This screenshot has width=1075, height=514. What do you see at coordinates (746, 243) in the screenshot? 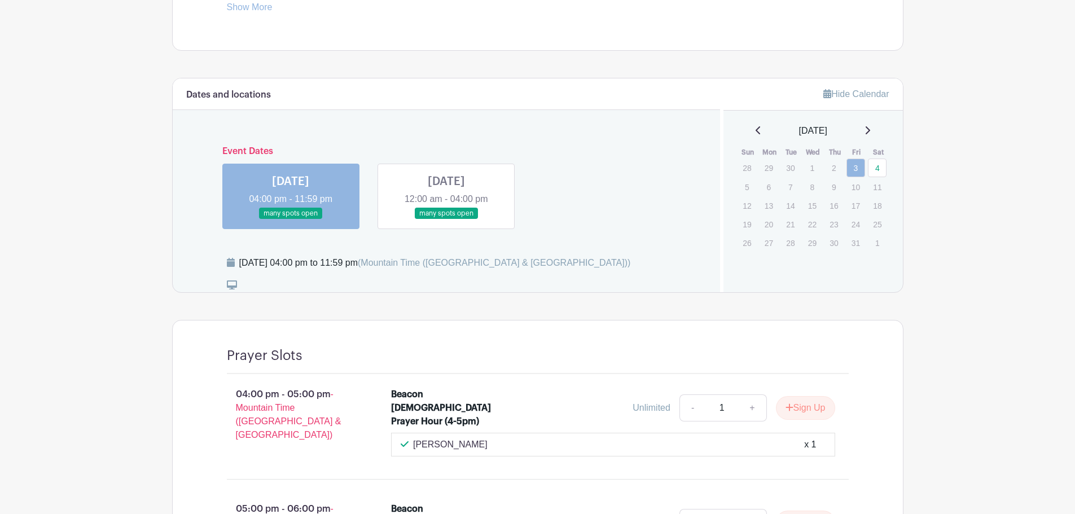
I see `p: 26` at bounding box center [746, 243].